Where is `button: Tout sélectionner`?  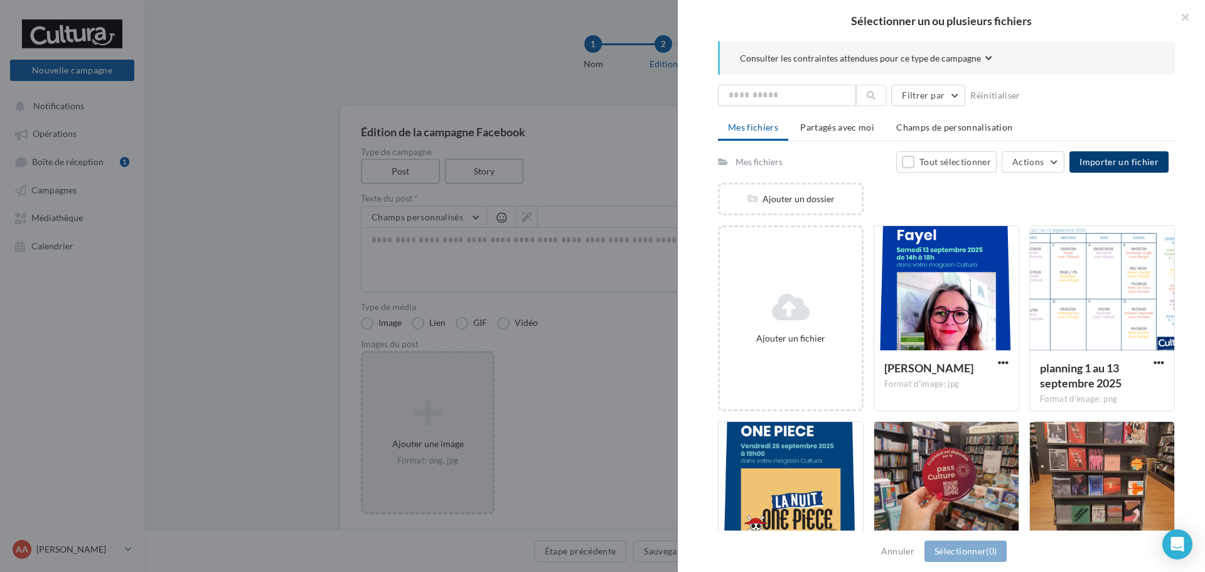 button: Tout sélectionner is located at coordinates (946, 162).